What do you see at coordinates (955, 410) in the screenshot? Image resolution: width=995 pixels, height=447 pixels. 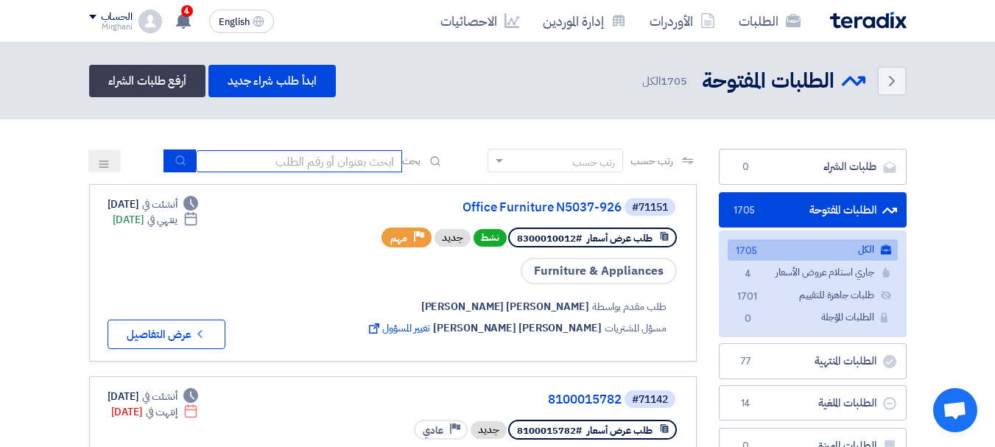 I see `a: Open chat` at bounding box center [955, 410].